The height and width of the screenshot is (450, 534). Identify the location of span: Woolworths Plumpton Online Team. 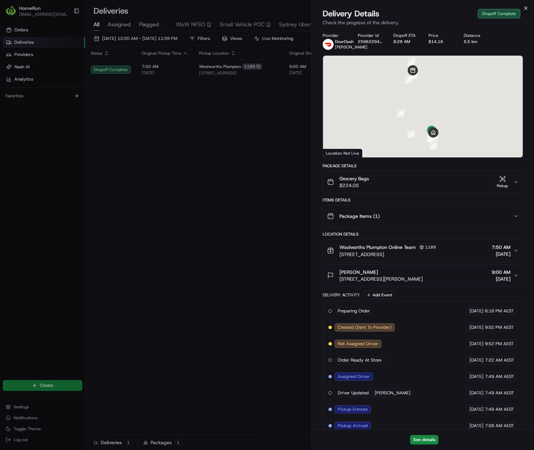
(378, 247).